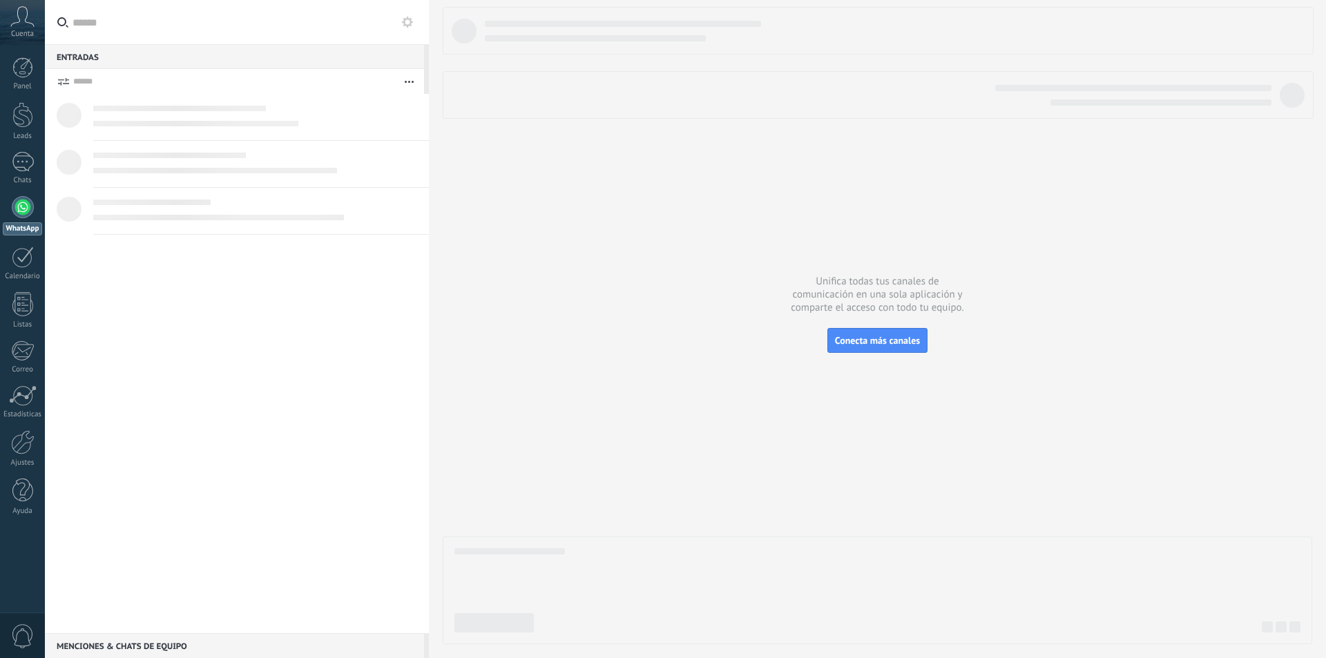 This screenshot has height=658, width=1326. I want to click on div: Correo, so click(23, 369).